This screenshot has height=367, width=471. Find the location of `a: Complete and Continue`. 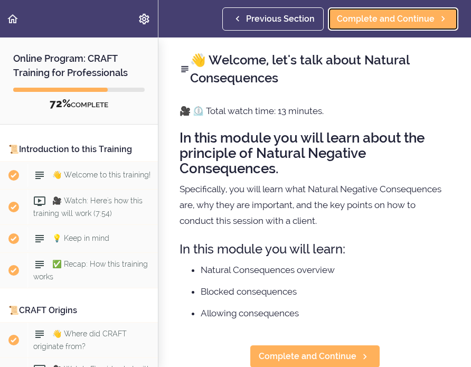

a: Complete and Continue is located at coordinates (393, 19).